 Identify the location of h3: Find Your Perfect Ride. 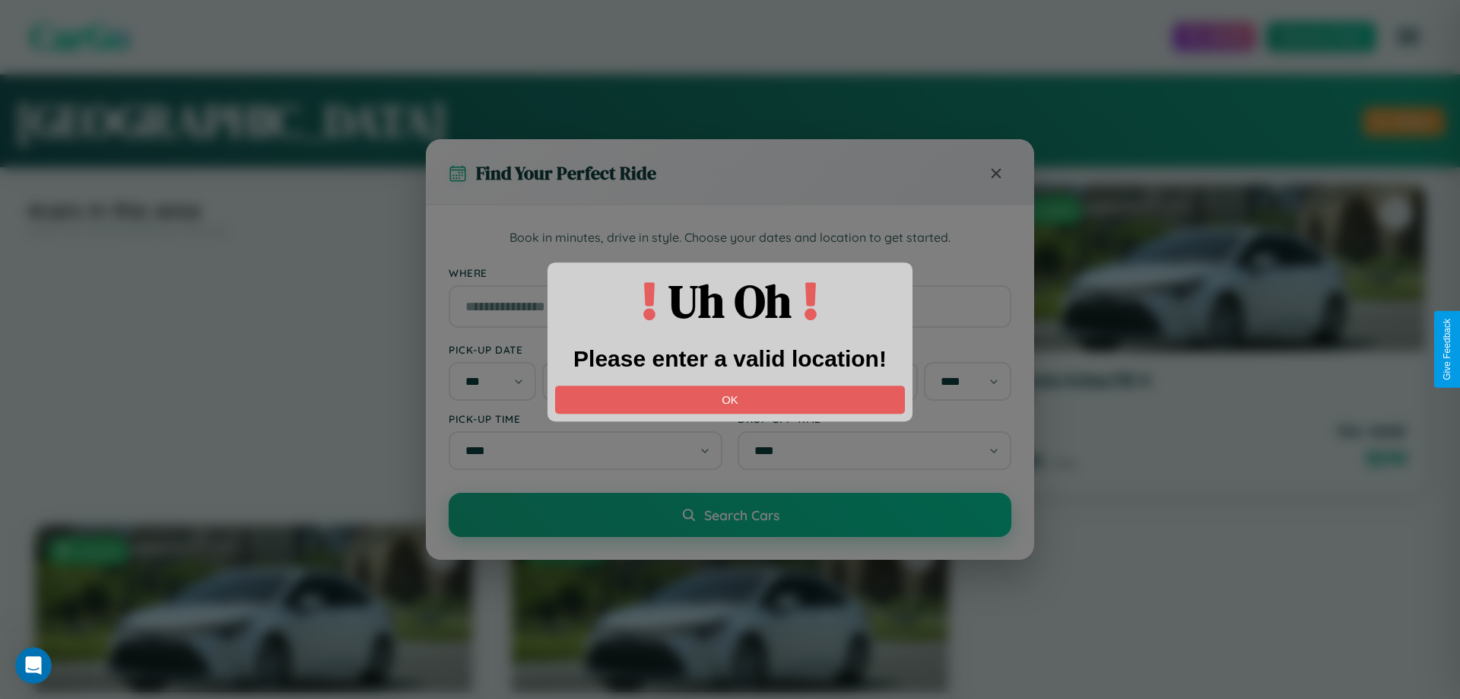
(566, 173).